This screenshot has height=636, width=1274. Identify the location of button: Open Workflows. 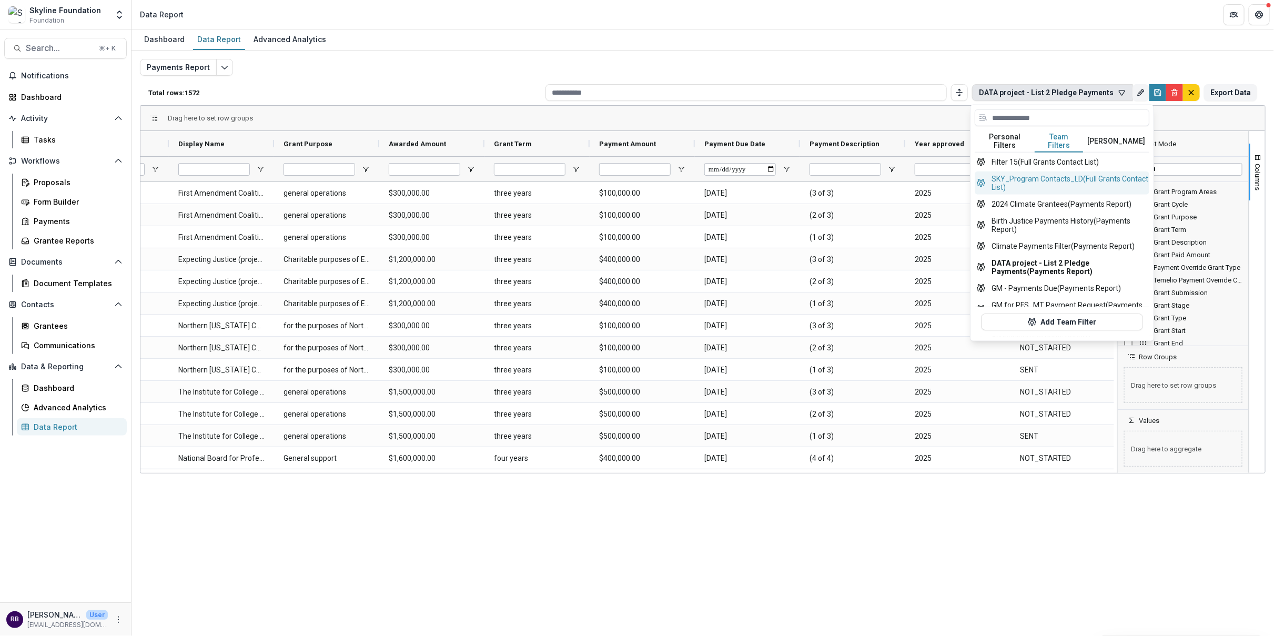
(65, 161).